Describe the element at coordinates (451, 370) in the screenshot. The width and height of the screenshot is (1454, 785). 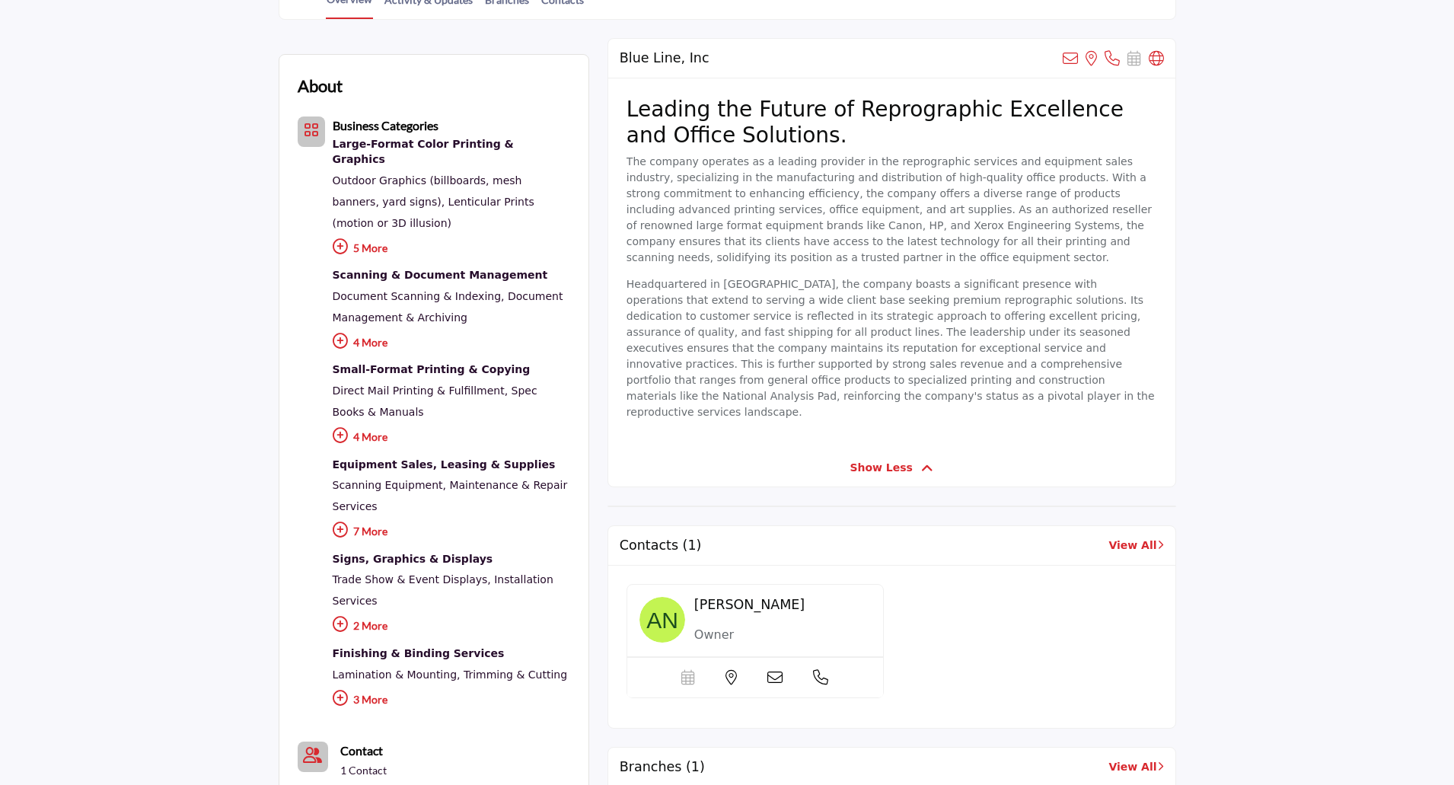
I see `div: Professional printing for black and white and color document printing of flyers, spec books, busi...` at that location.